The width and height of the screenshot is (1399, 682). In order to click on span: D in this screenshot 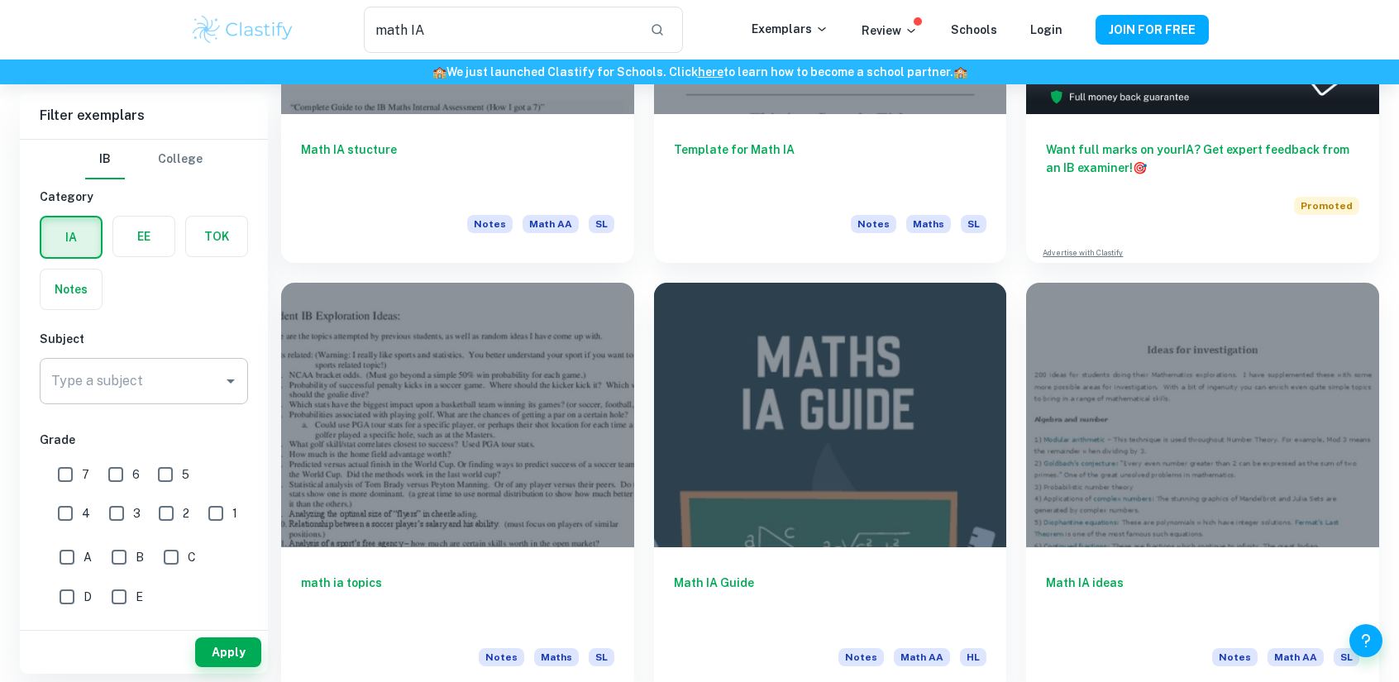, I will do `click(88, 597)`.